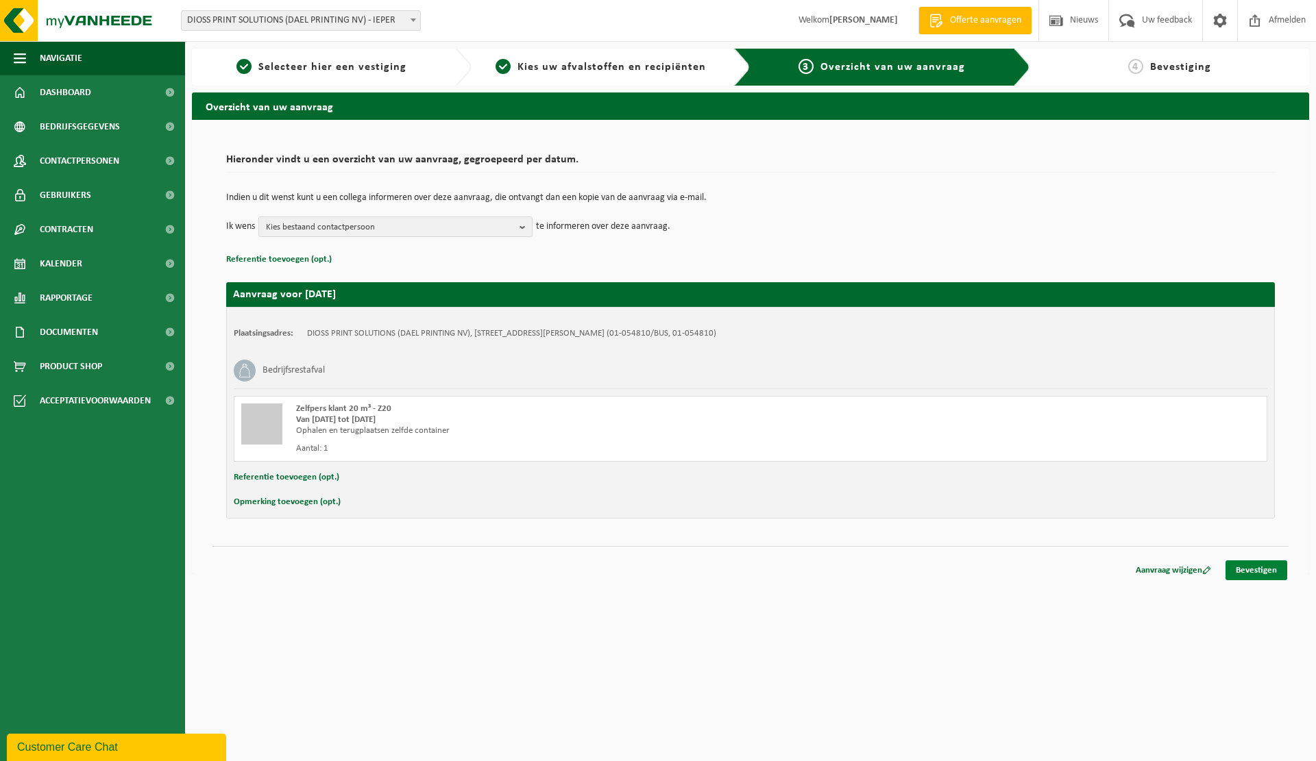 The image size is (1316, 761). Describe the element at coordinates (611, 67) in the screenshot. I see `span: Kies uw afvalstoffen en recipiënten` at that location.